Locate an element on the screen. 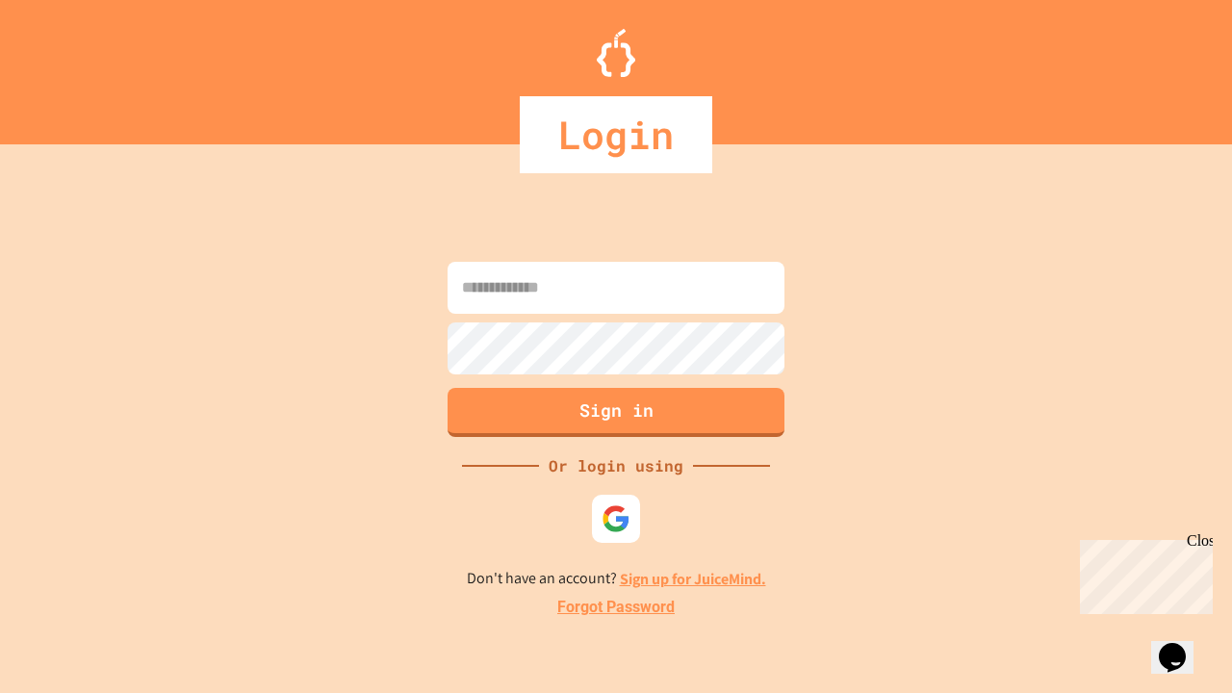  img: Logo.svg is located at coordinates (616, 53).